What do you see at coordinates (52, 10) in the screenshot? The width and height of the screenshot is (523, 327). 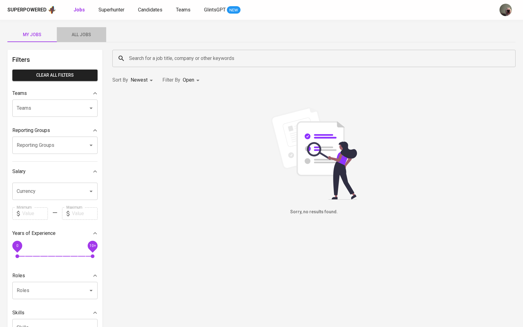 I see `img: app logo` at bounding box center [52, 10].